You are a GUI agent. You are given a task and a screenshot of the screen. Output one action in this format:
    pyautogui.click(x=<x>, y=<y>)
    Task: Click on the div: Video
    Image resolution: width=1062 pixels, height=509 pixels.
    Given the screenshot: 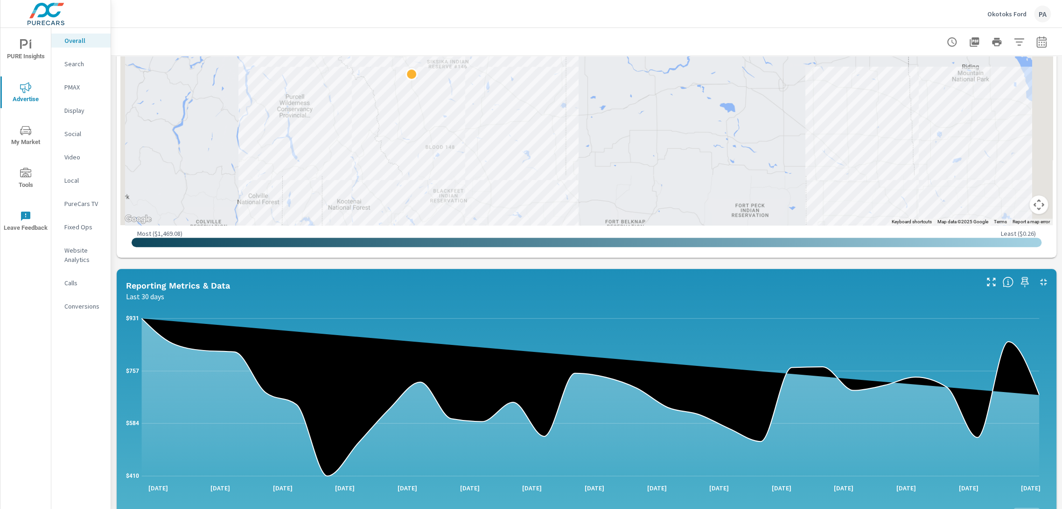 What is the action you would take?
    pyautogui.click(x=81, y=157)
    